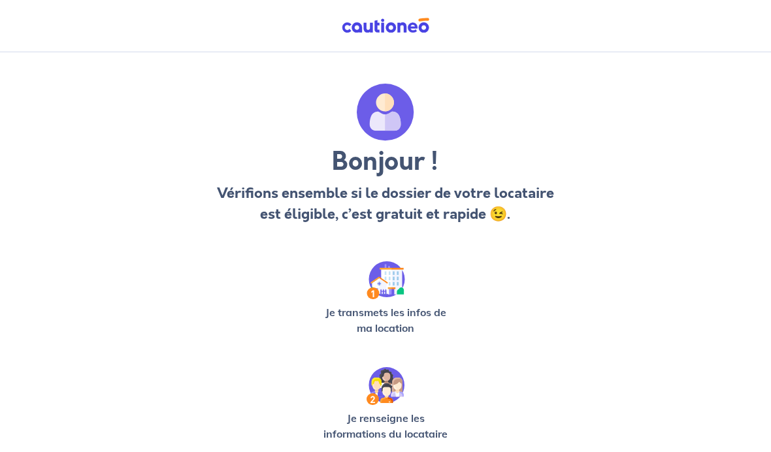 This screenshot has height=452, width=771. I want to click on img: Cautioneo, so click(386, 25).